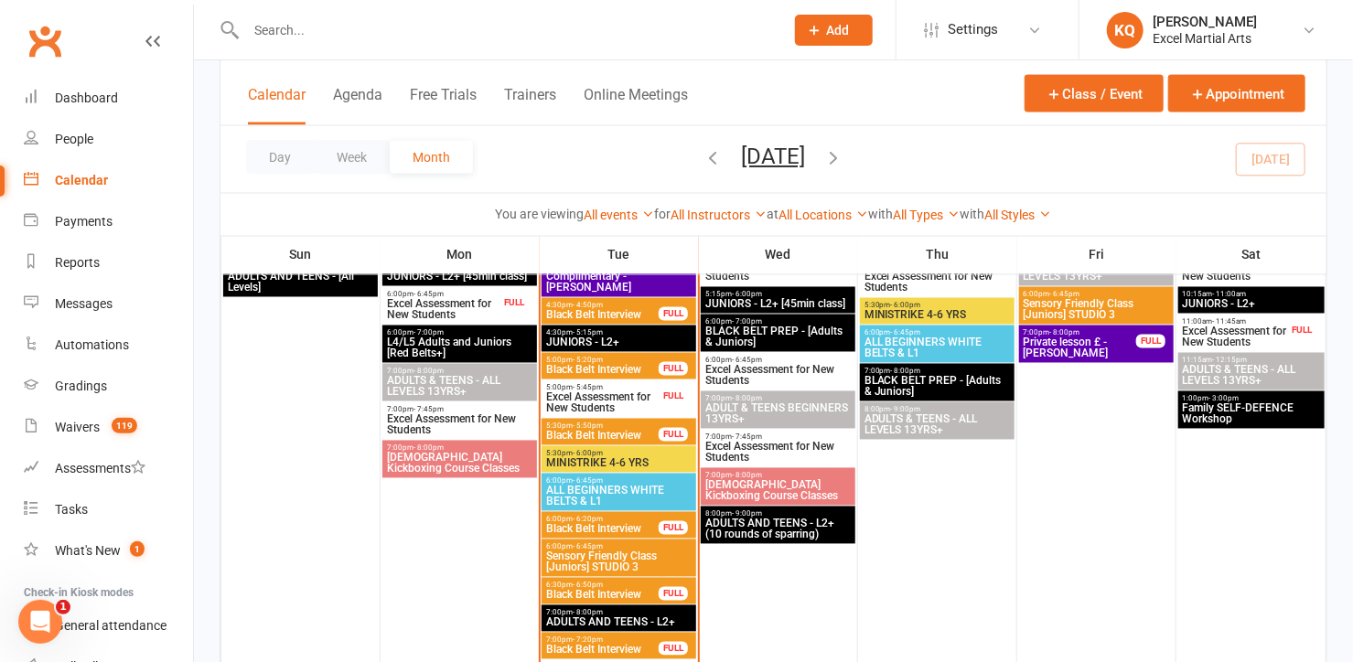 Image resolution: width=1353 pixels, height=662 pixels. Describe the element at coordinates (1018, 215) in the screenshot. I see `a: All Styles` at that location.